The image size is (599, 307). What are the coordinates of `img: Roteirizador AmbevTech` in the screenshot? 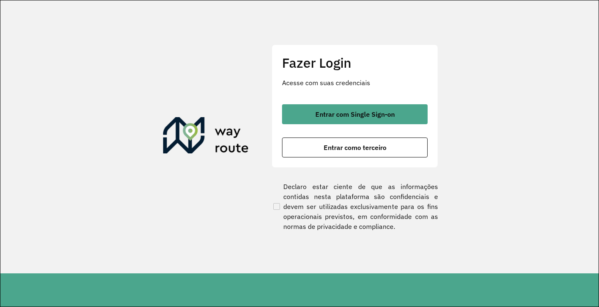 It's located at (206, 137).